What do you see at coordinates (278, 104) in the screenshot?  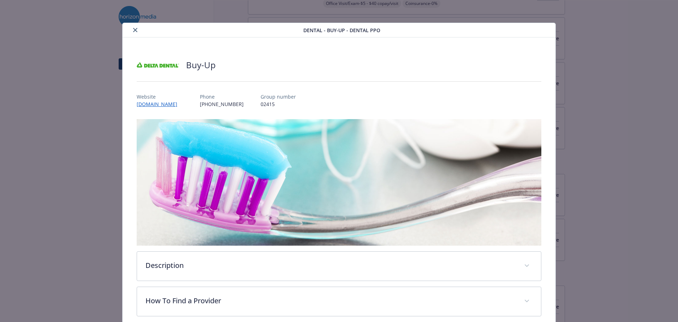 I see `p: 02415` at bounding box center [278, 104].